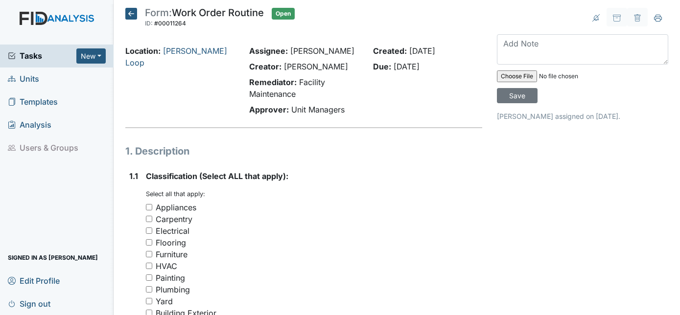  What do you see at coordinates (149, 266) in the screenshot?
I see `input: HVAC` at bounding box center [149, 266].